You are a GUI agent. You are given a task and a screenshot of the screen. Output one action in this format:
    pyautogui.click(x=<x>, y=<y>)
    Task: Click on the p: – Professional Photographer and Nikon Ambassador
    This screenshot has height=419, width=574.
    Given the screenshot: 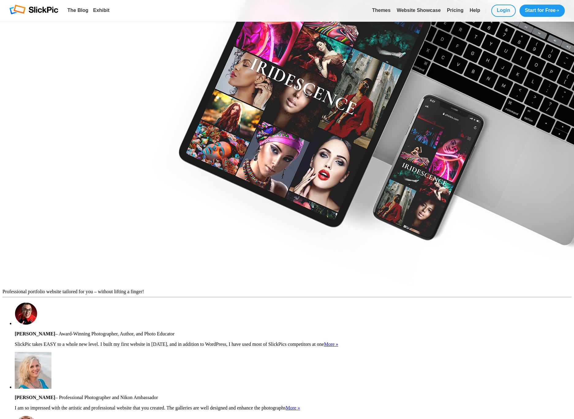 What is the action you would take?
    pyautogui.click(x=293, y=398)
    